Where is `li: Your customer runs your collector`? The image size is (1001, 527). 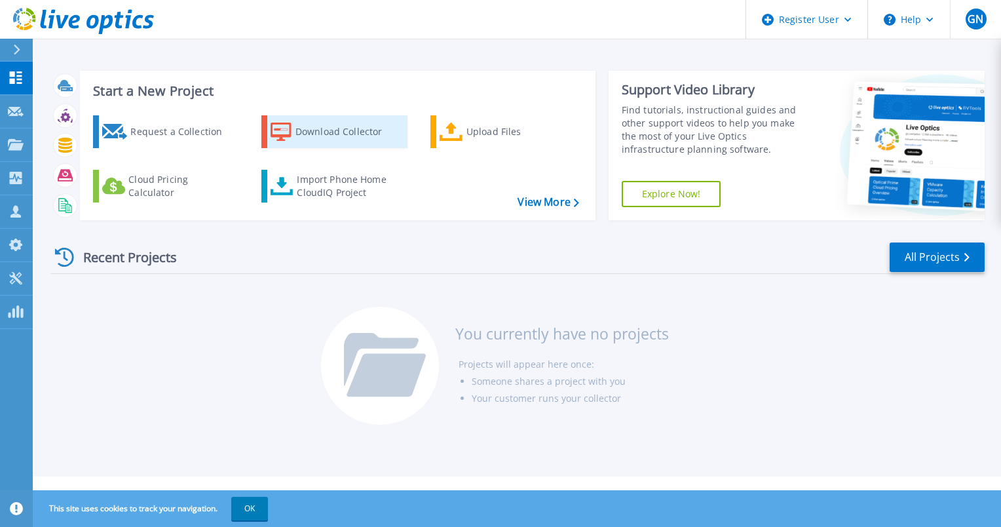 li: Your customer runs your collector is located at coordinates (570, 398).